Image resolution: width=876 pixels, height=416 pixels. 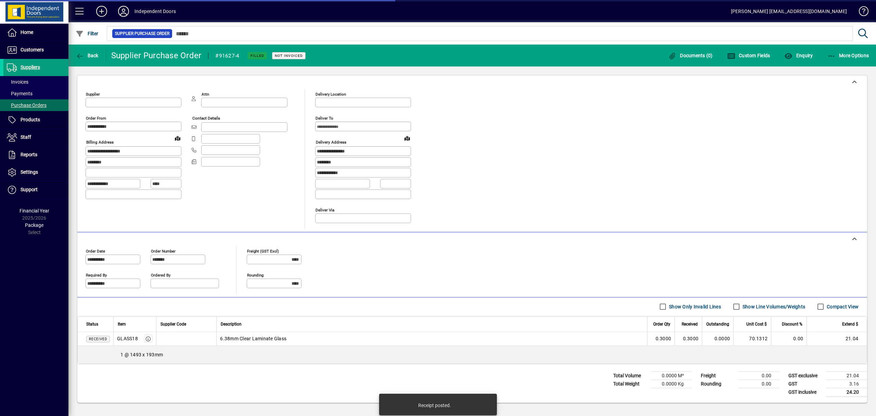 I want to click on button: More Options, so click(x=849, y=55).